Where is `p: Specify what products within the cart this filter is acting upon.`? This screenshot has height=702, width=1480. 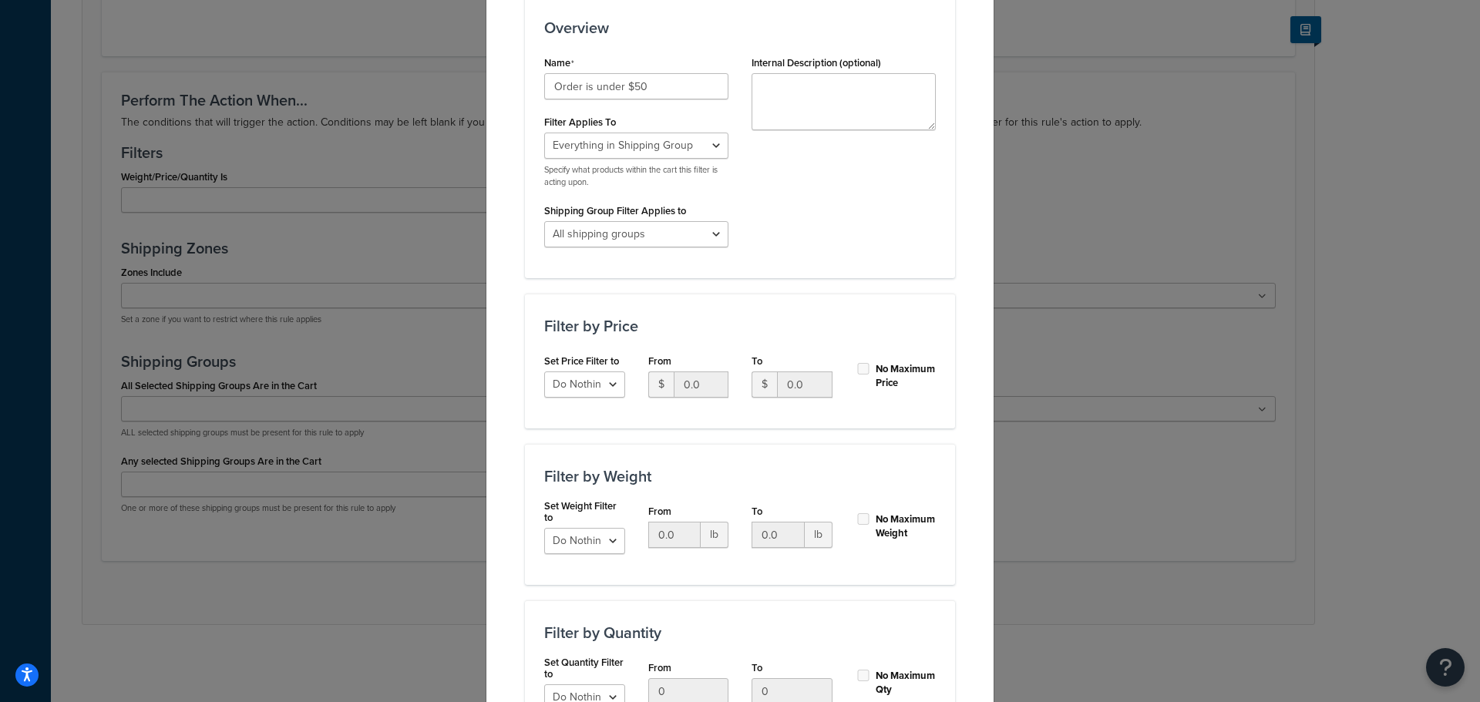
p: Specify what products within the cart this filter is acting upon. is located at coordinates (636, 176).